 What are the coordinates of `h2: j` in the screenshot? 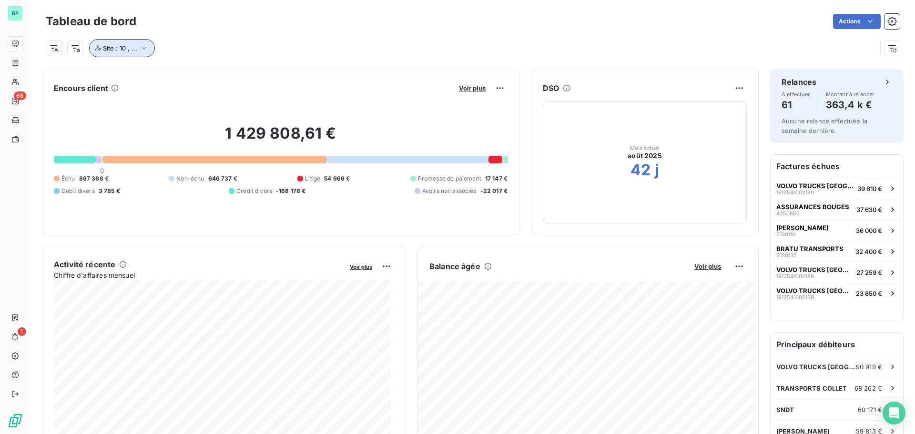 It's located at (657, 170).